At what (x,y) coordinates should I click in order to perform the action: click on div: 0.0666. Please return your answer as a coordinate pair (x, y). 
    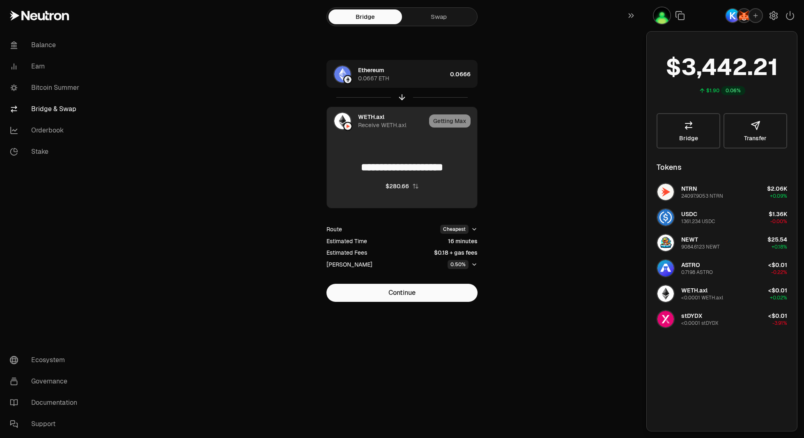
    Looking at the image, I should click on (463, 74).